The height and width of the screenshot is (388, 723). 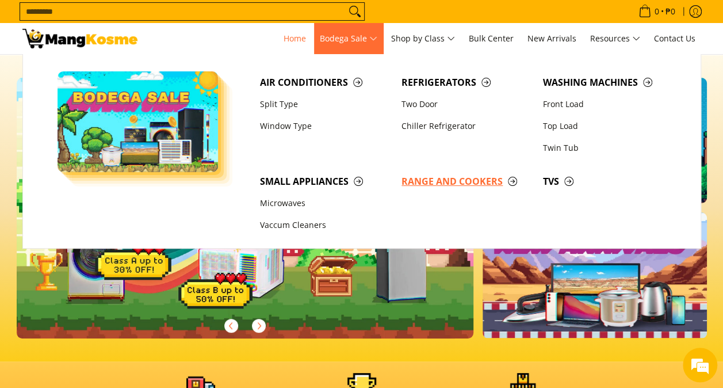 I want to click on span: ₱0, so click(x=670, y=12).